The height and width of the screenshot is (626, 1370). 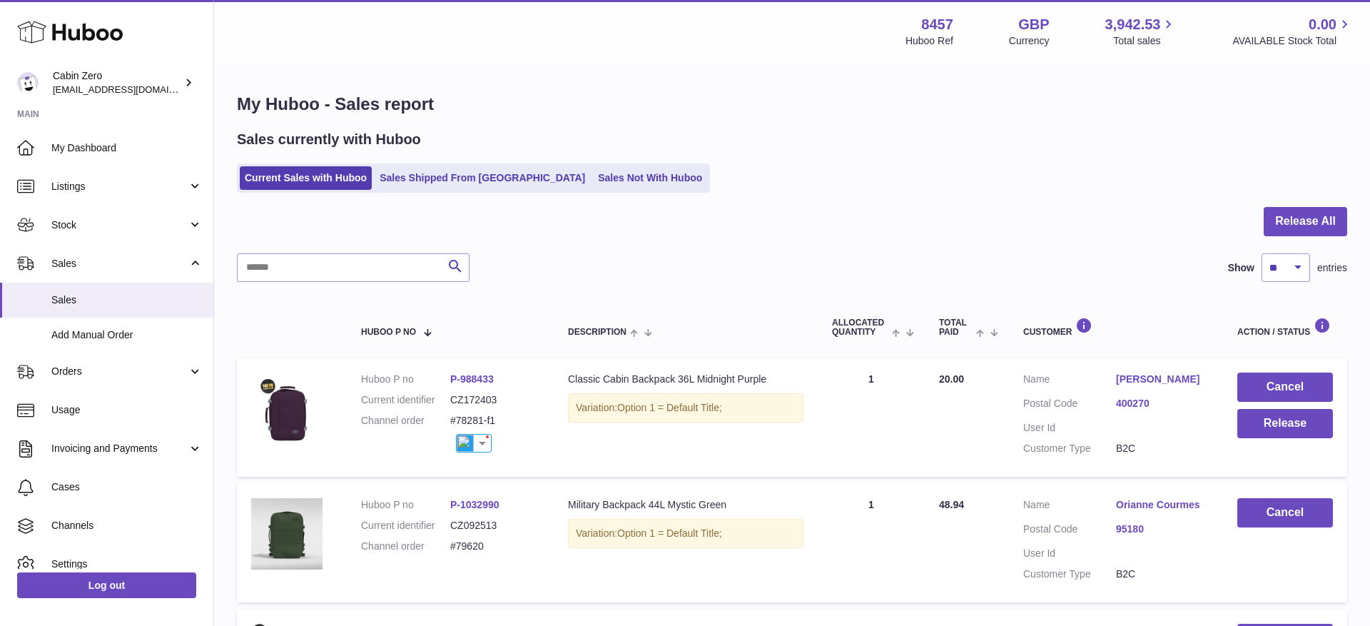 I want to click on label: Show, so click(x=1241, y=268).